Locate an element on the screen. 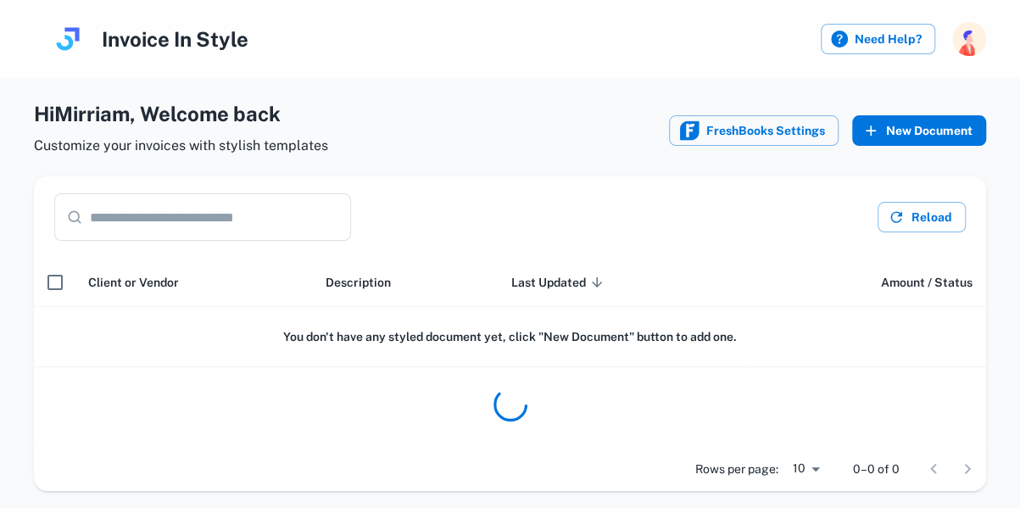  p: Rows per page: is located at coordinates (737, 469).